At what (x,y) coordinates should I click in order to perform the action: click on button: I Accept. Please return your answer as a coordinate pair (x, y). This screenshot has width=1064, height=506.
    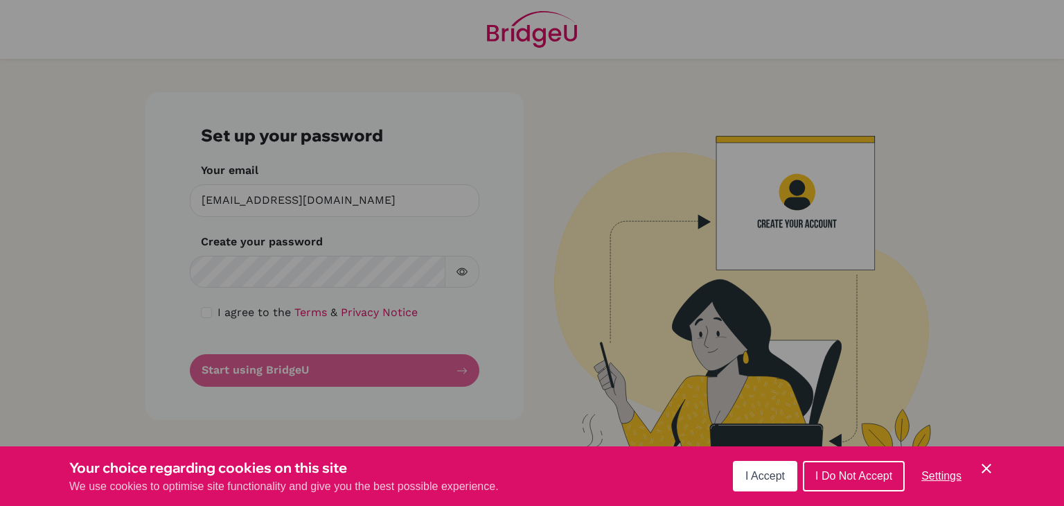
    Looking at the image, I should click on (765, 476).